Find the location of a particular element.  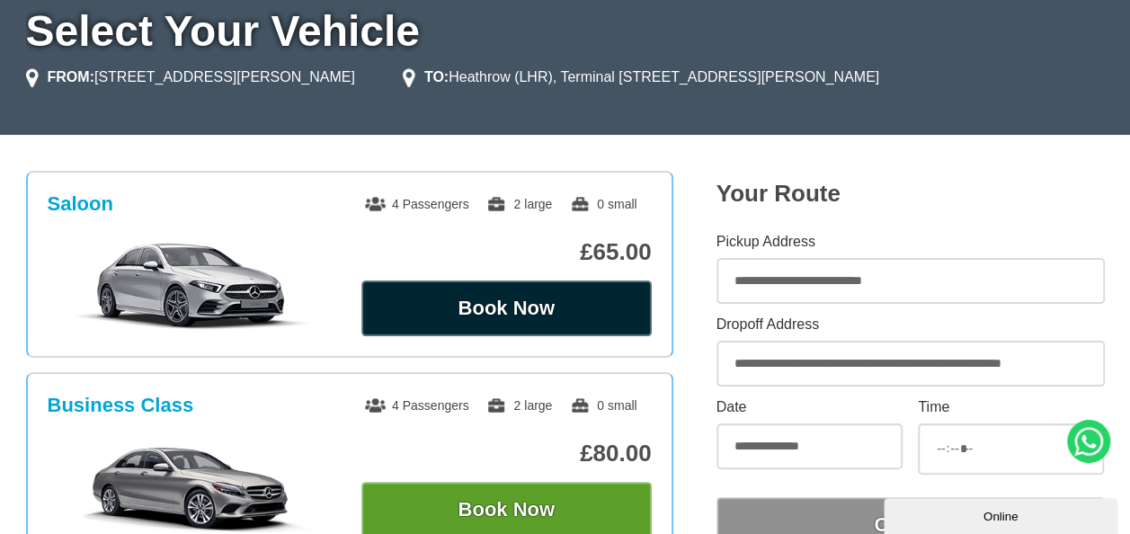

label: Dropoff Address is located at coordinates (910, 324).